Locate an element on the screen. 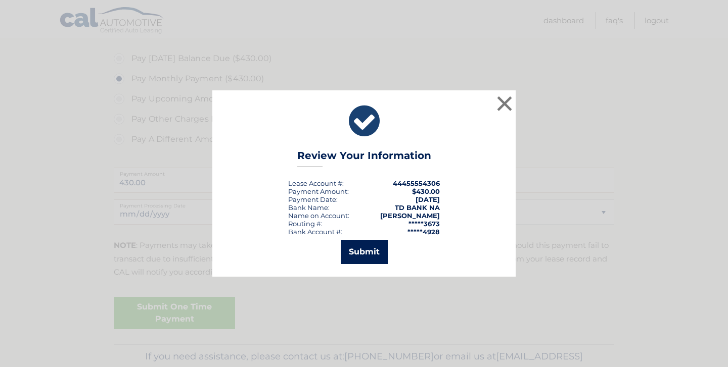 The width and height of the screenshot is (728, 367). div: Bank Account #: is located at coordinates (315, 232).